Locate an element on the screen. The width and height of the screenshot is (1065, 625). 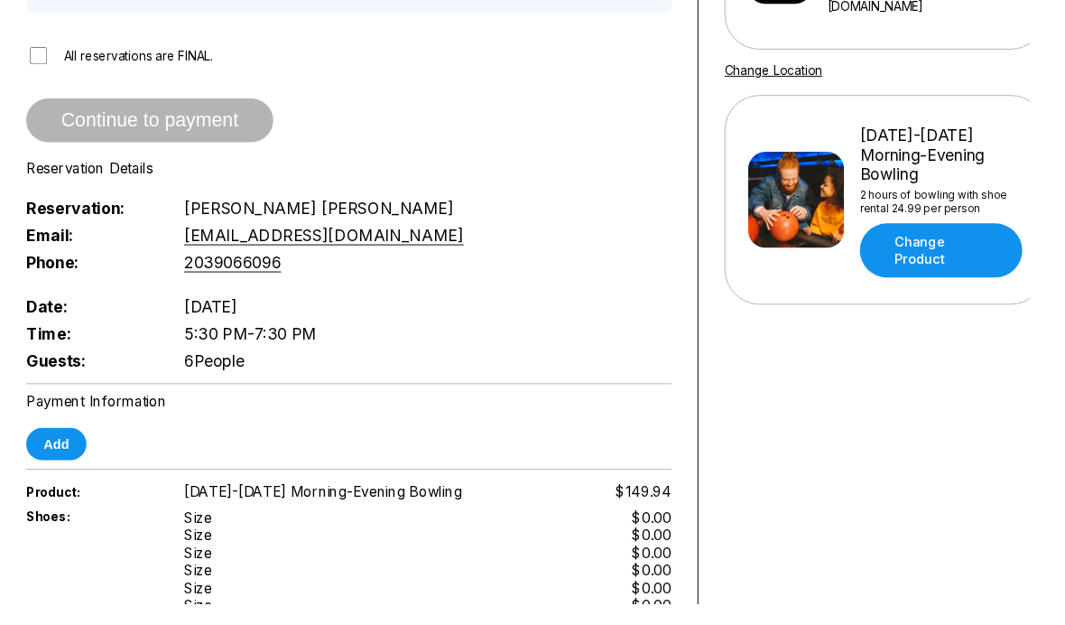
a: Change Location is located at coordinates (800, 72).